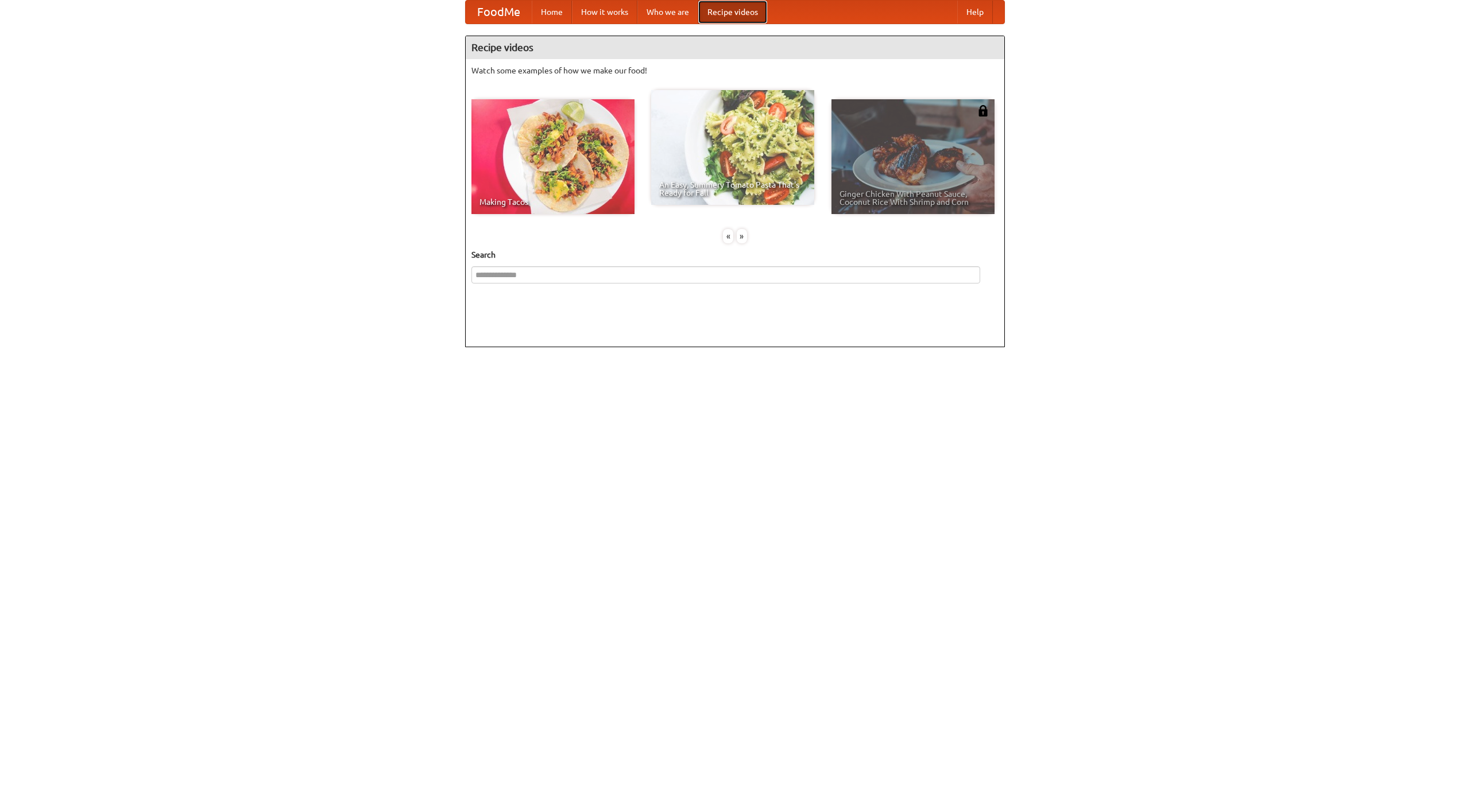 The height and width of the screenshot is (812, 1470). Describe the element at coordinates (735, 255) in the screenshot. I see `h5: Search` at that location.